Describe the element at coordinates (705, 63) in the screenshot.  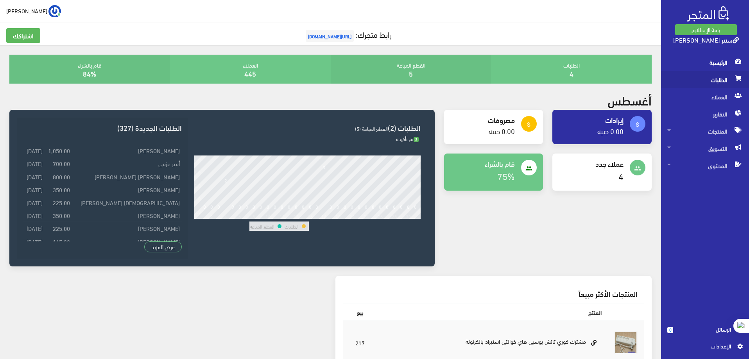
I see `a: الرئيسية` at that location.